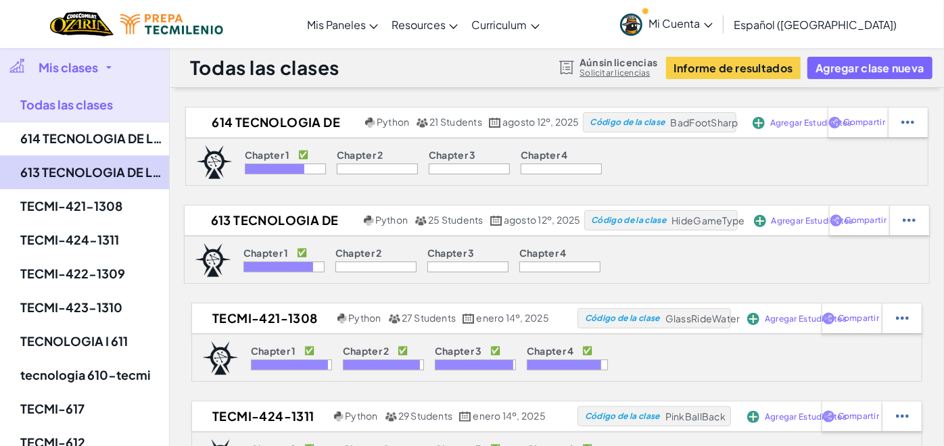 The image size is (944, 446). Describe the element at coordinates (666, 24) in the screenshot. I see `a: Mi Cuenta` at that location.